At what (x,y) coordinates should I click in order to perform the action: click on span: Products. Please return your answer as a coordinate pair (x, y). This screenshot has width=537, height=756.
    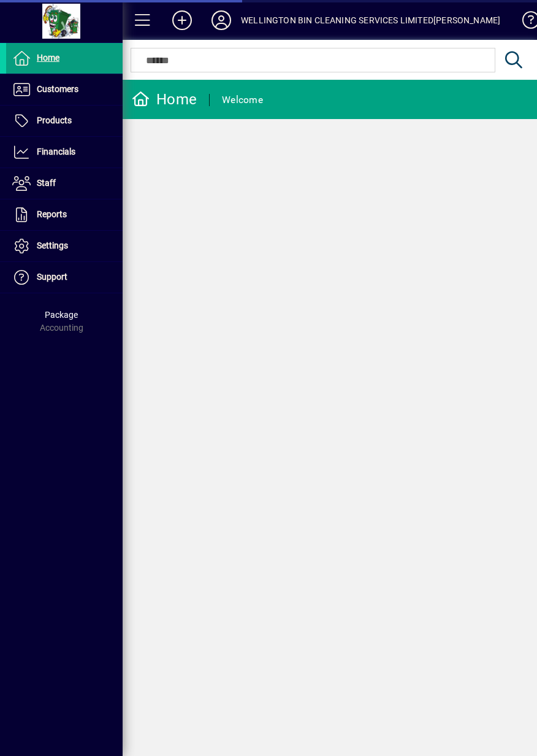
    Looking at the image, I should click on (54, 120).